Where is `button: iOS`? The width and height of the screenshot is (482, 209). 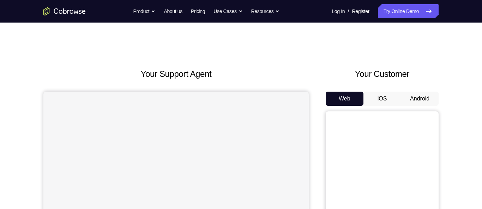
button: iOS is located at coordinates (382, 99).